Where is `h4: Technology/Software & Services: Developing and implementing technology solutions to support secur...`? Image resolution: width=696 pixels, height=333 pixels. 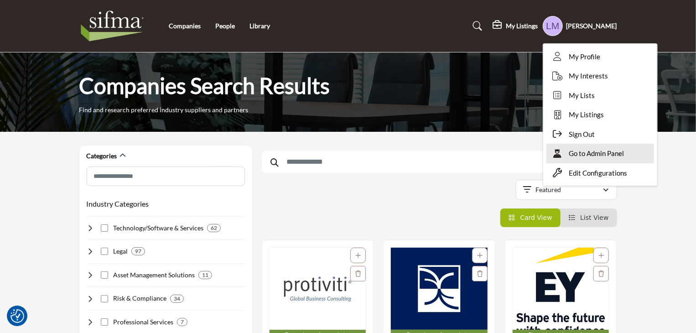 h4: Technology/Software & Services: Developing and implementing technology solutions to support secur... is located at coordinates (158, 228).